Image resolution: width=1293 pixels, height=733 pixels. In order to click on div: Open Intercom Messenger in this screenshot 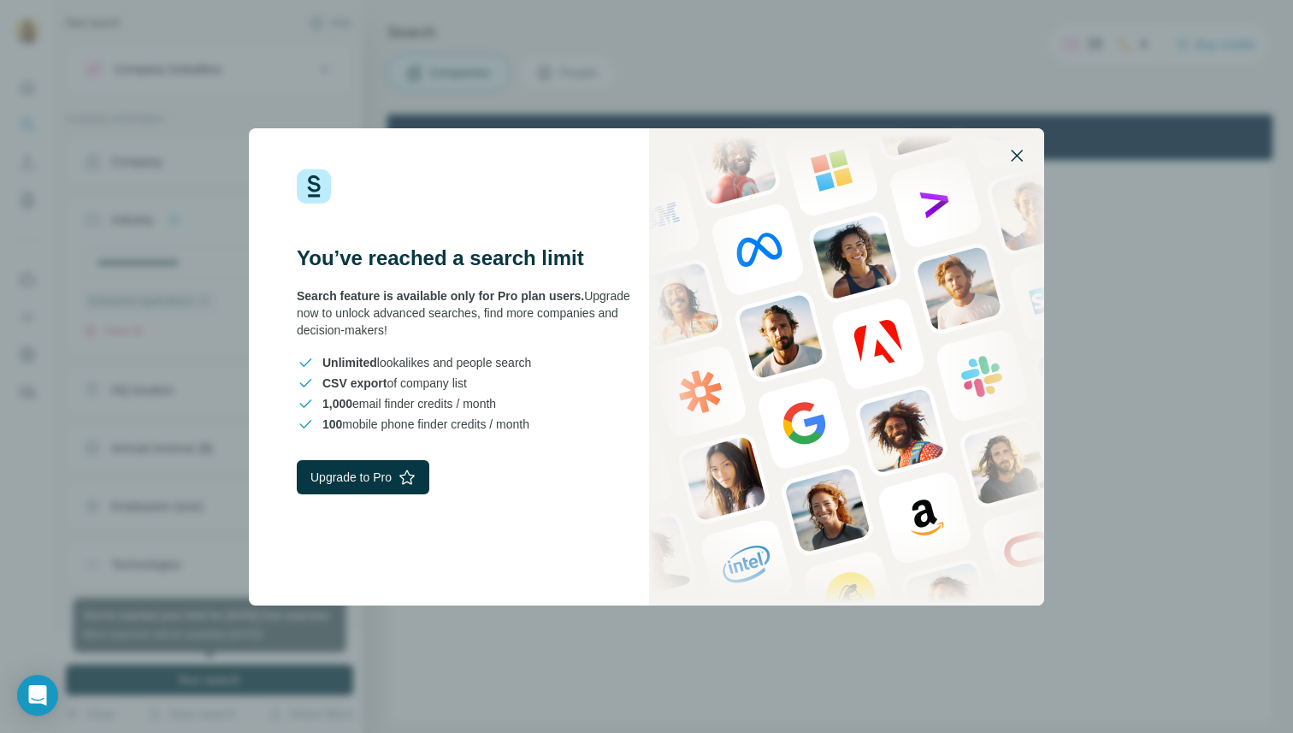, I will do `click(38, 695)`.